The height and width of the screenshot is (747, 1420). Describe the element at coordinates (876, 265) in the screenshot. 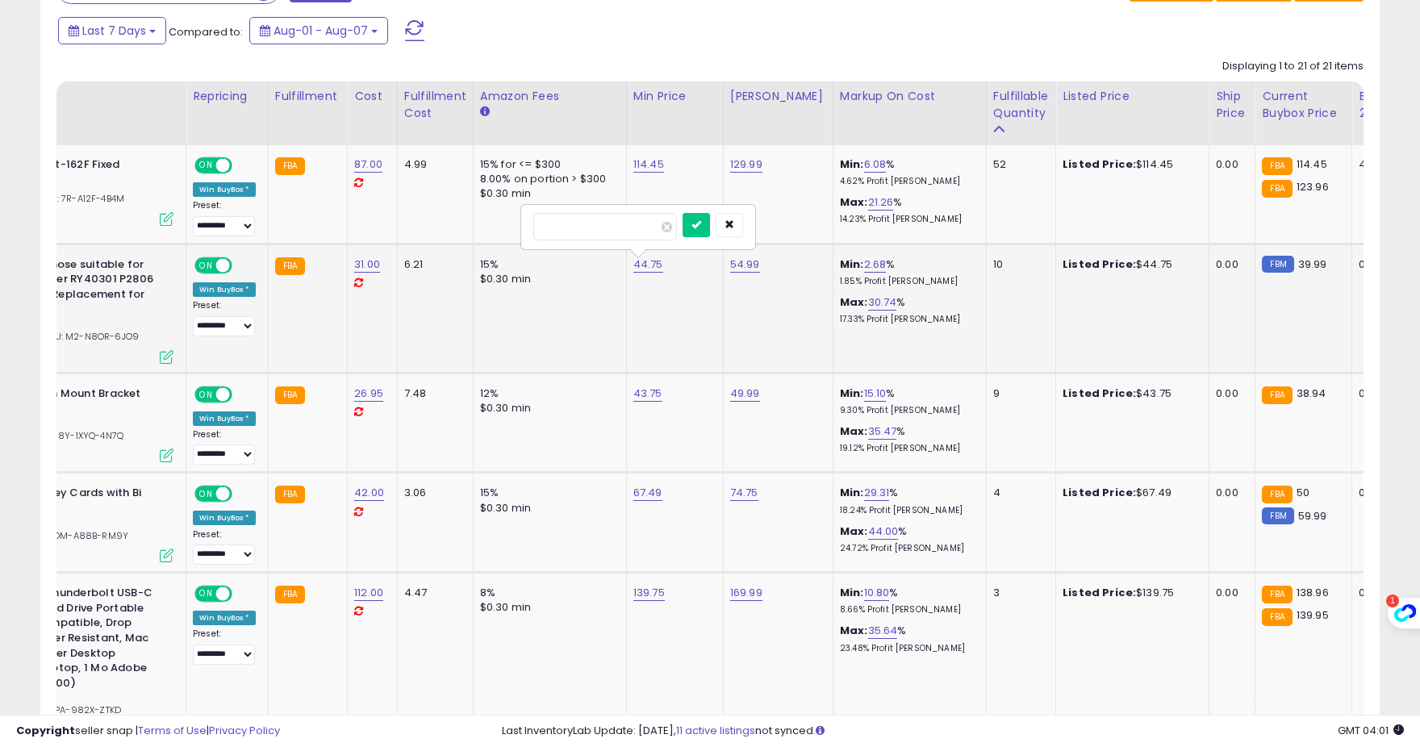

I see `a: 2.68` at that location.